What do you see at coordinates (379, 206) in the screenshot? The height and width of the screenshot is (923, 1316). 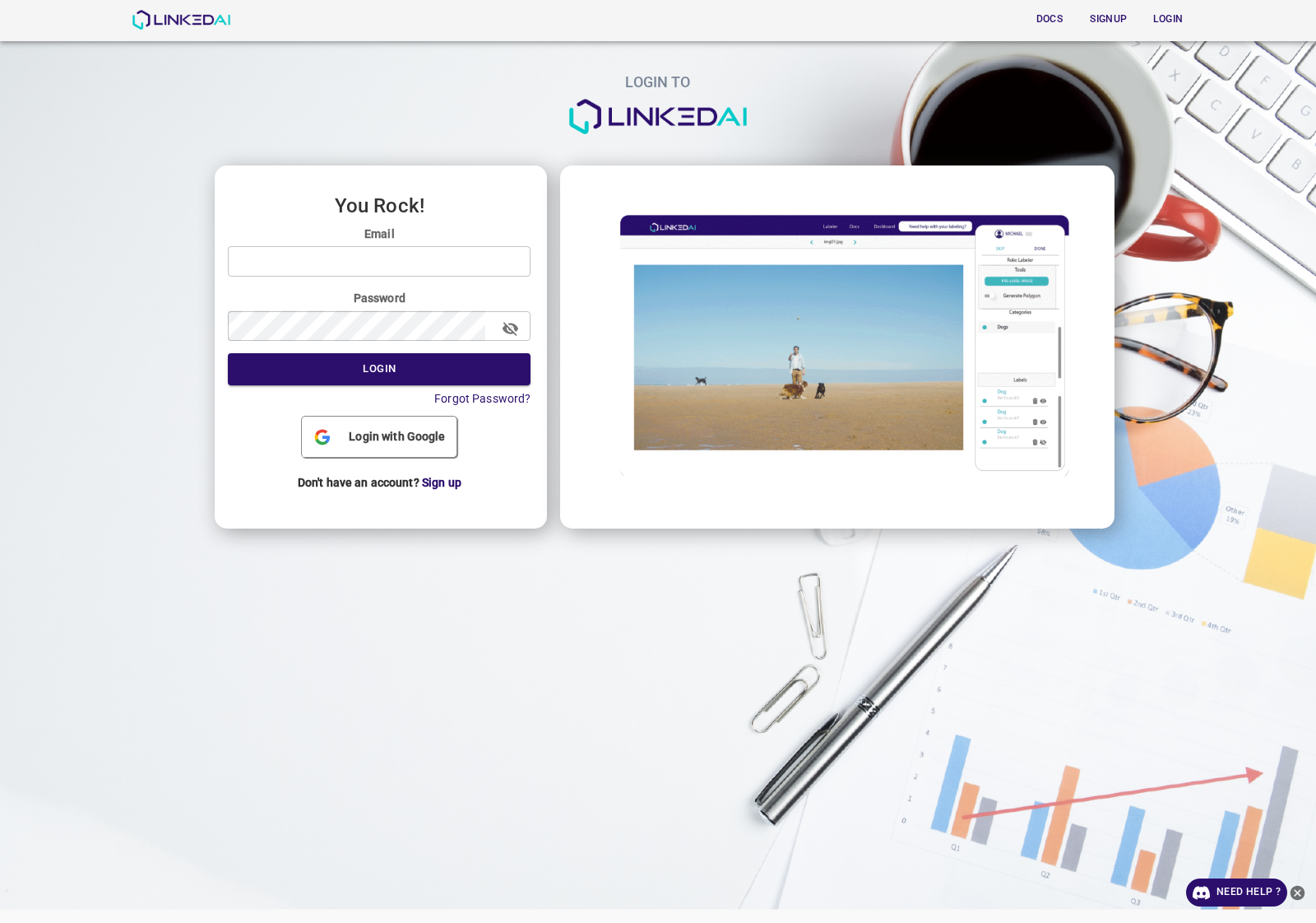 I see `h3: You Rock!` at bounding box center [379, 206].